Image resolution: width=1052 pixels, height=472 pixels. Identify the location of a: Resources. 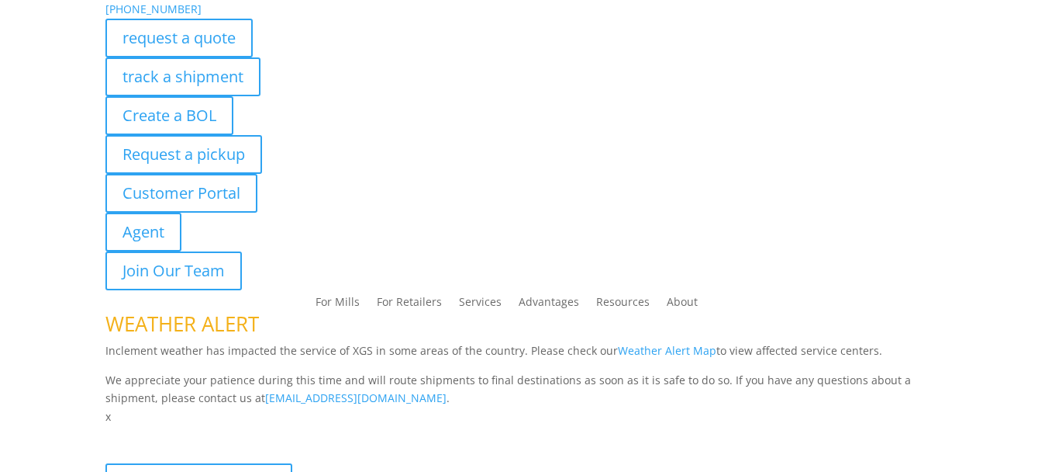
(623, 305).